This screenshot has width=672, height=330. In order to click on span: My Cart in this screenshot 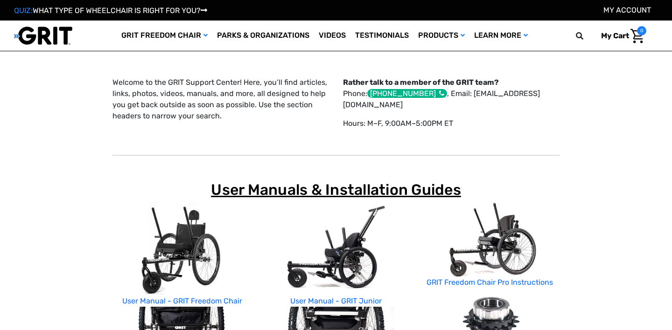, I will do `click(615, 35)`.